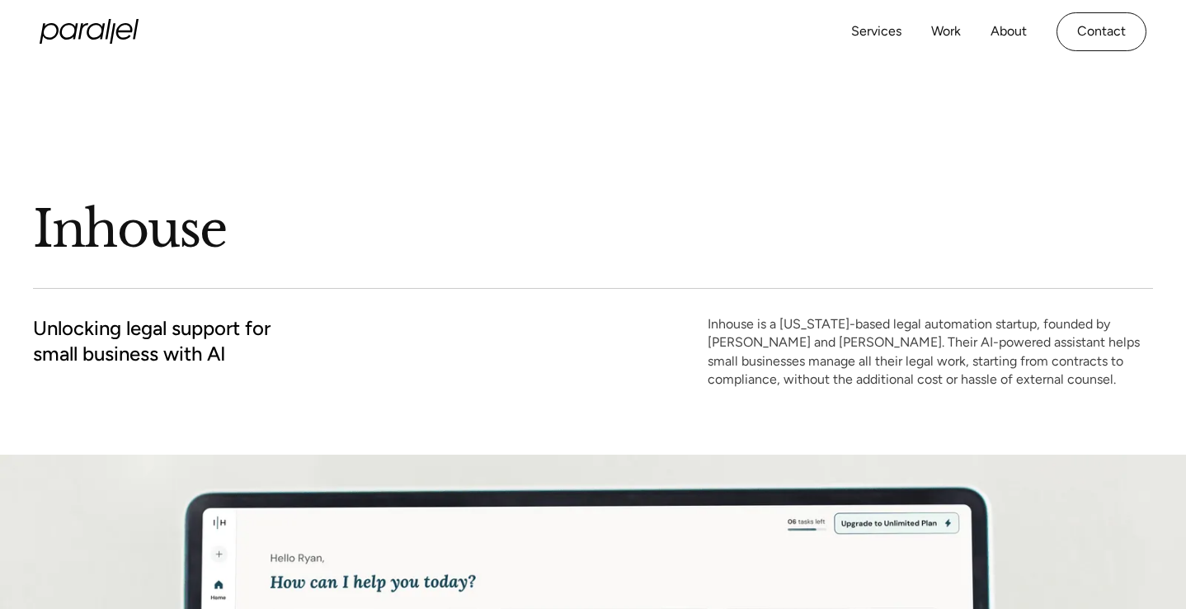 The height and width of the screenshot is (609, 1186). I want to click on h2: Unlocking legal support for small business with AI, so click(152, 341).